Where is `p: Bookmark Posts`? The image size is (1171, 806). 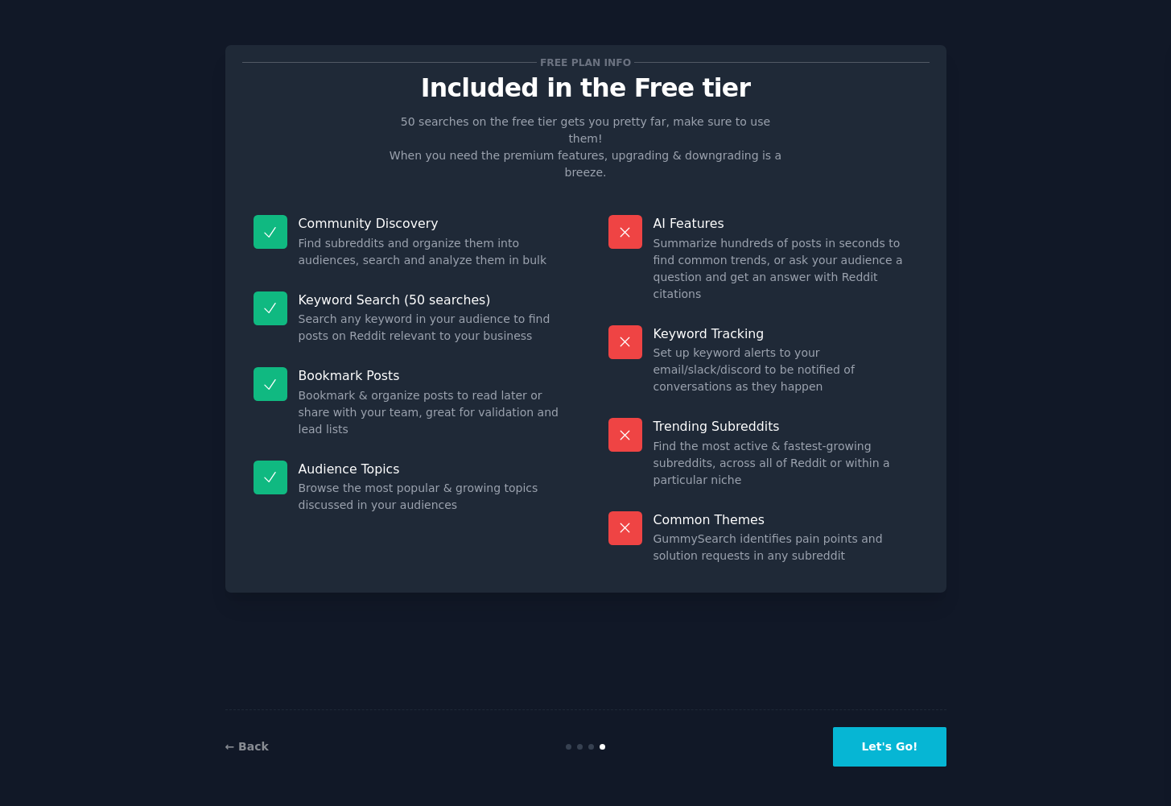 p: Bookmark Posts is located at coordinates (431, 375).